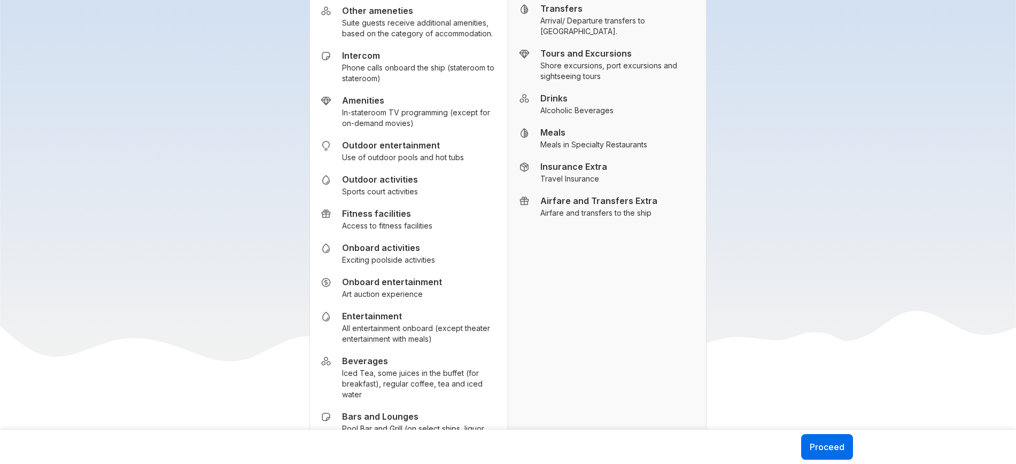  What do you see at coordinates (419, 28) in the screenshot?
I see `small: Suite guests receive additional amenities, based on the category of accommodation.` at bounding box center [419, 28].